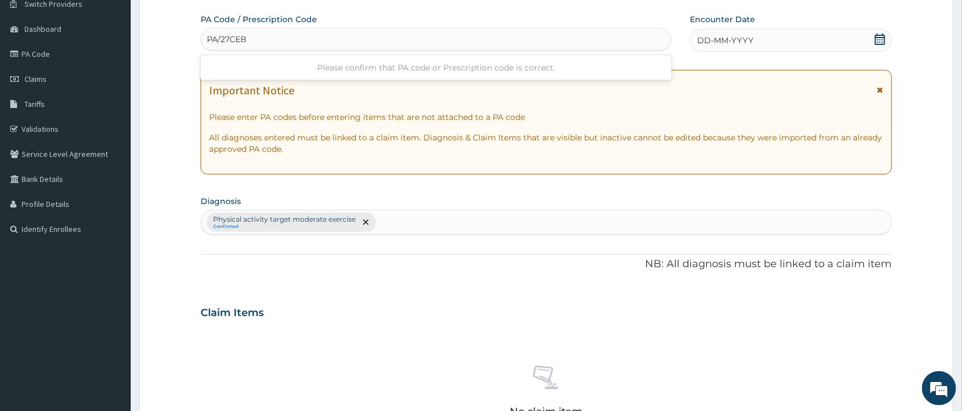 This screenshot has height=411, width=962. What do you see at coordinates (725, 40) in the screenshot?
I see `span: DD-MM-YYYY` at bounding box center [725, 40].